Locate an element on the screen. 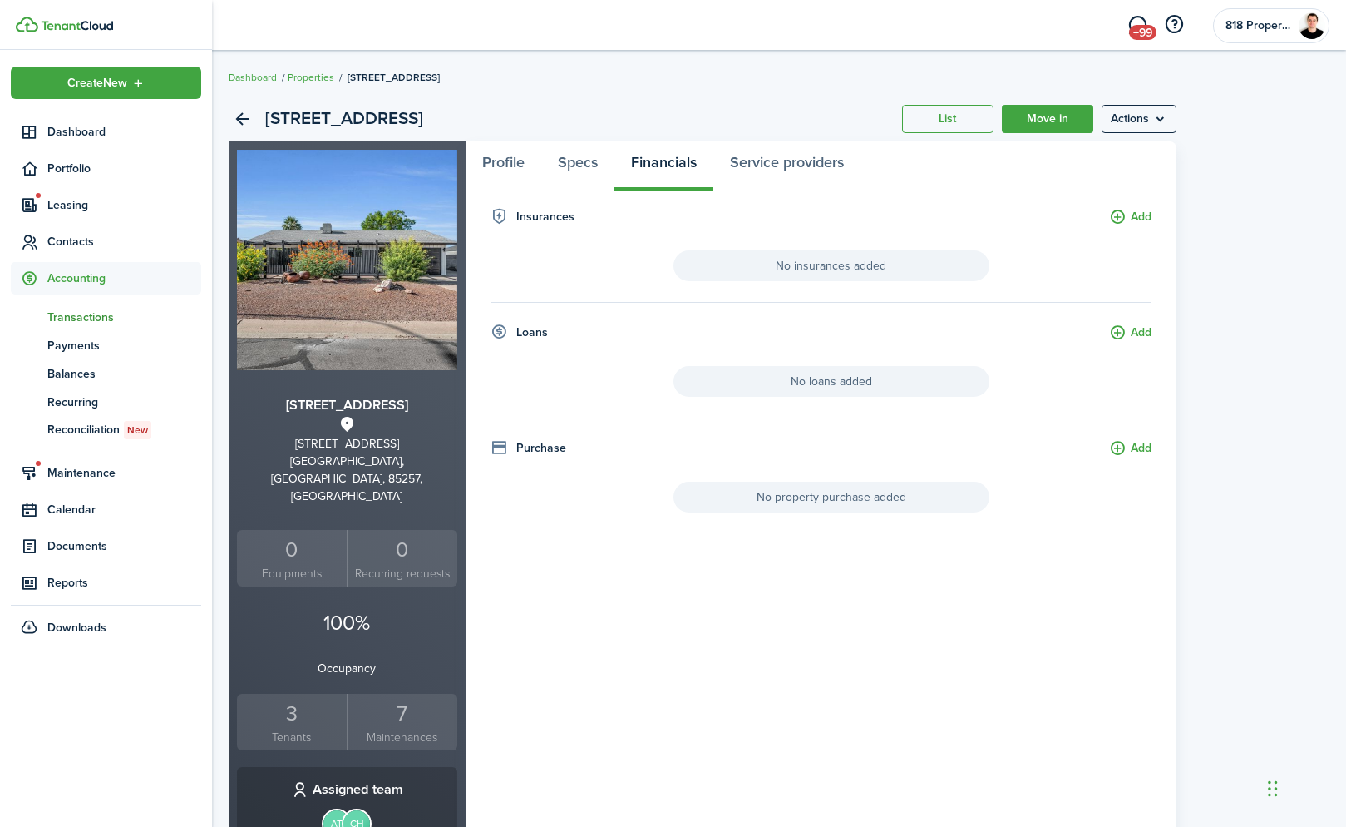 The height and width of the screenshot is (827, 1346). div: 3 is located at coordinates (292, 714).